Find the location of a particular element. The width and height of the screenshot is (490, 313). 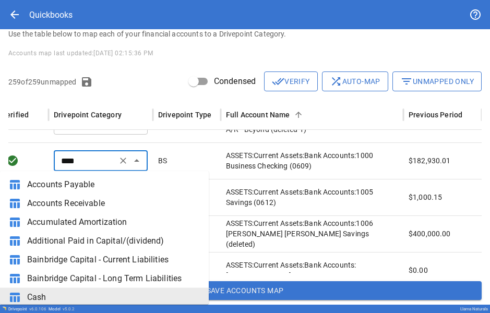

div: Model is located at coordinates (62, 309).